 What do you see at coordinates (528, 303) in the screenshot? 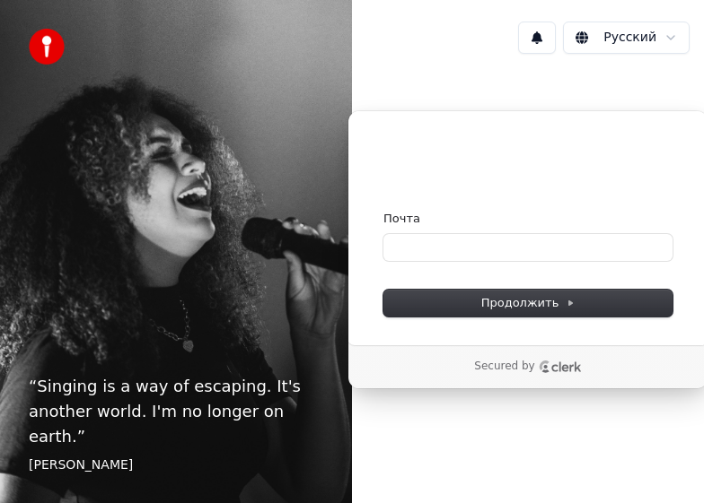
I see `button: Продолжить` at bounding box center [528, 303].